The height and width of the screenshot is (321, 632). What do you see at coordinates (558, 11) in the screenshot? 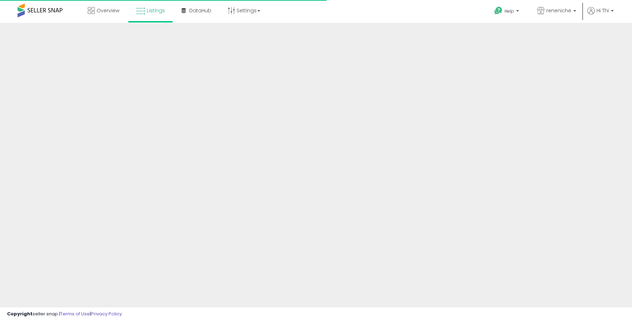
I see `span: reneniche` at bounding box center [558, 11].